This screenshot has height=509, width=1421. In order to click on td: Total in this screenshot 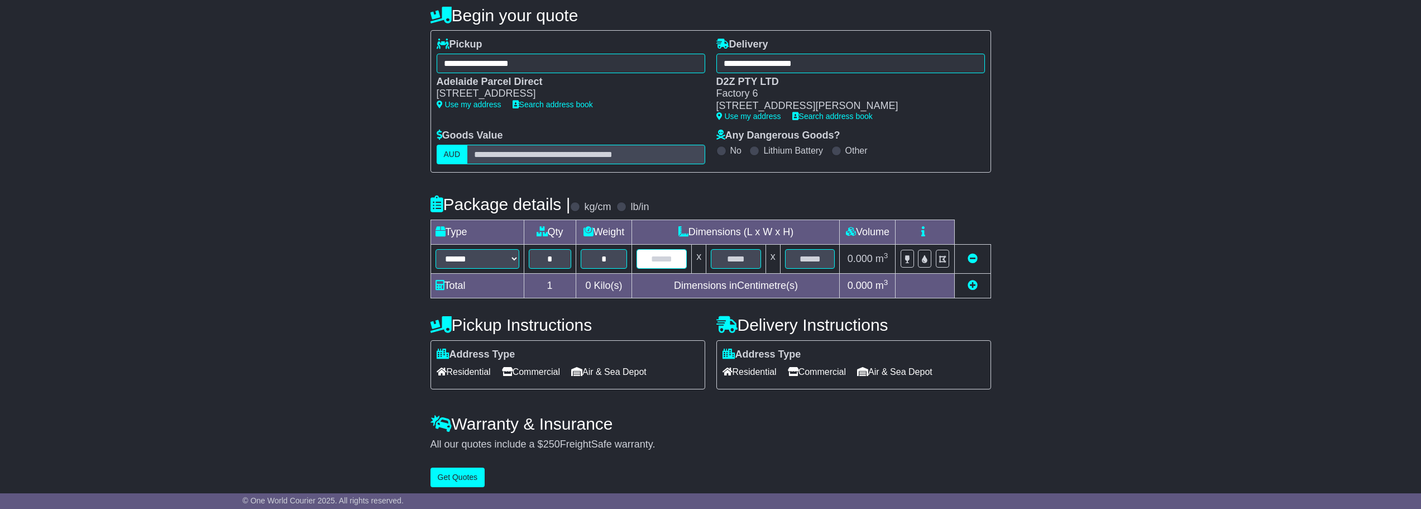, I will do `click(477, 285)`.